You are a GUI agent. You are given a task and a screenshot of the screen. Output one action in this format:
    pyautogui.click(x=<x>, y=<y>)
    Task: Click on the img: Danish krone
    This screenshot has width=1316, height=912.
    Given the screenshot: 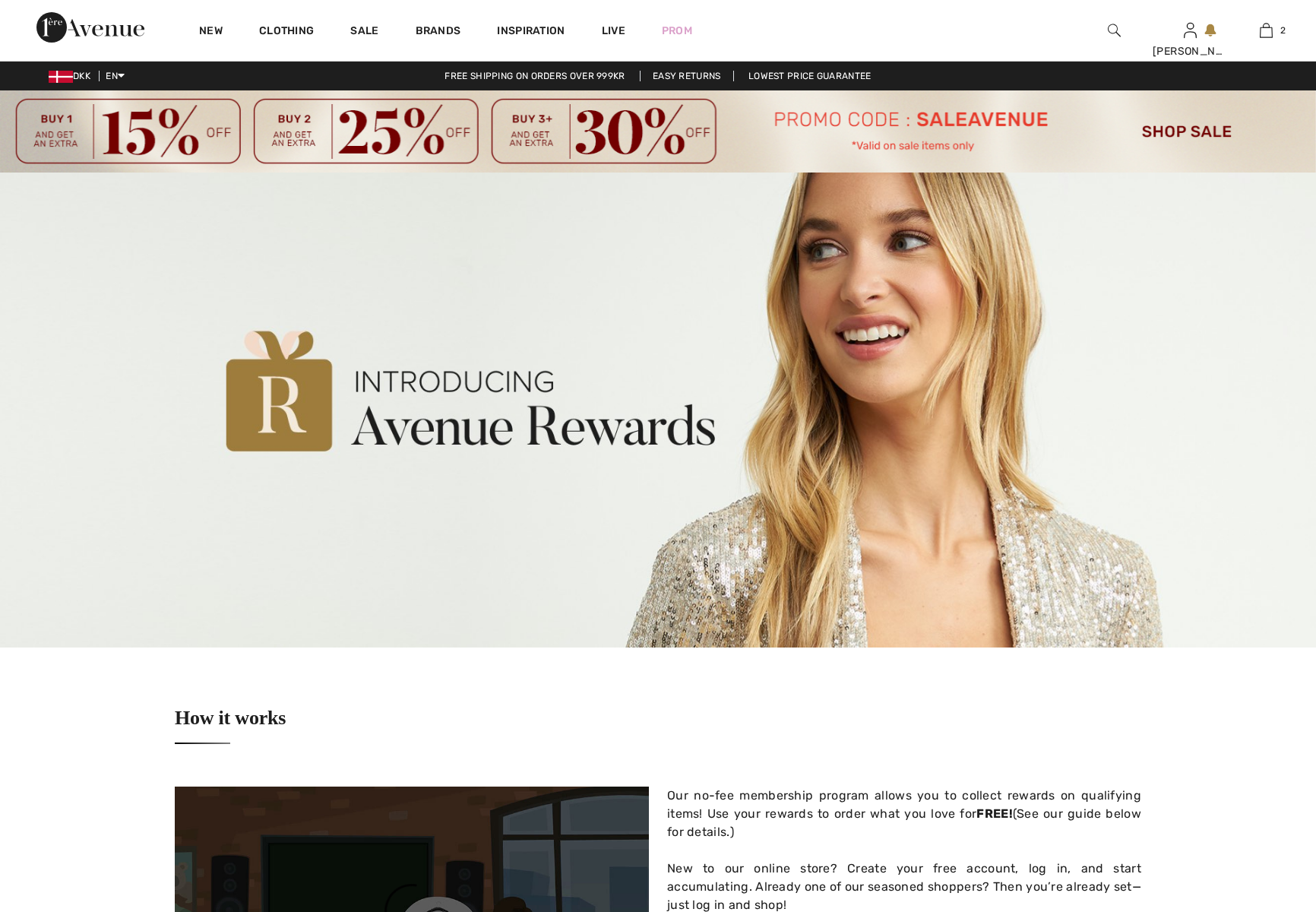 What is the action you would take?
    pyautogui.click(x=61, y=77)
    